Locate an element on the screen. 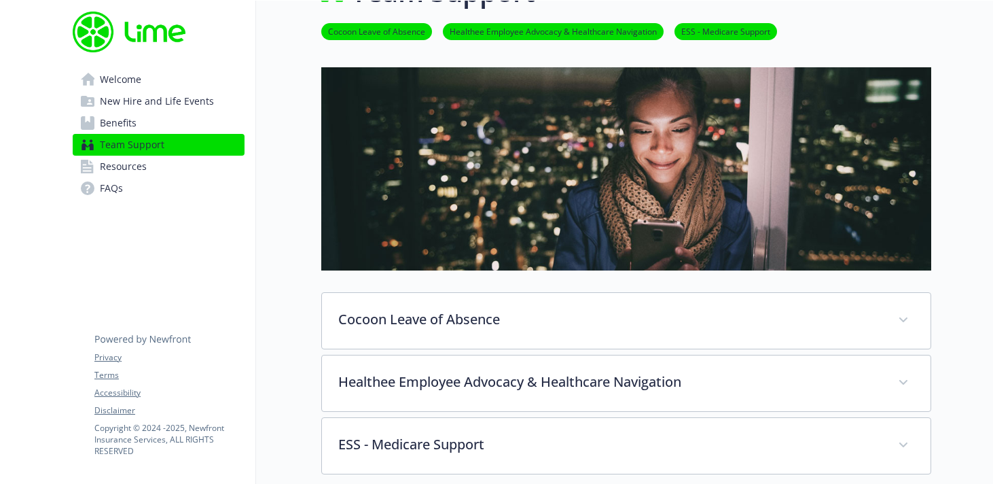  p: Copyright © 2024 - 2025 , Newfront Insurance Services, ALL RIGHTS RESERVED is located at coordinates (169, 439).